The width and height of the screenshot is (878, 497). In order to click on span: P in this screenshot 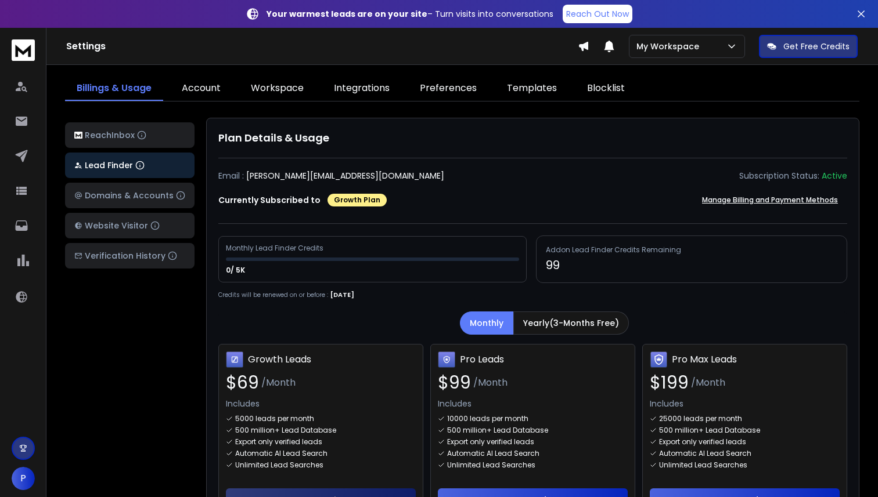, I will do `click(23, 479)`.